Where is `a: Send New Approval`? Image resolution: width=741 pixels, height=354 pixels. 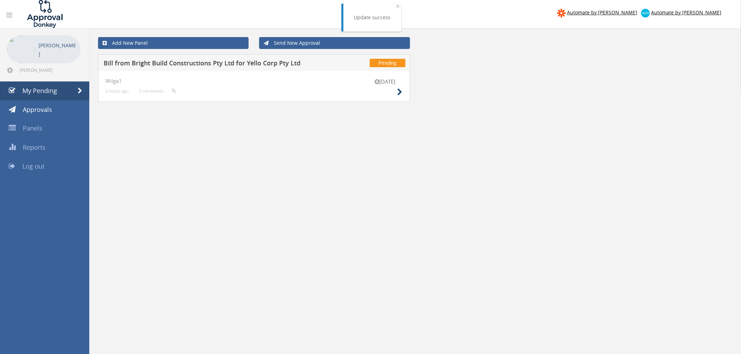 a: Send New Approval is located at coordinates (334, 43).